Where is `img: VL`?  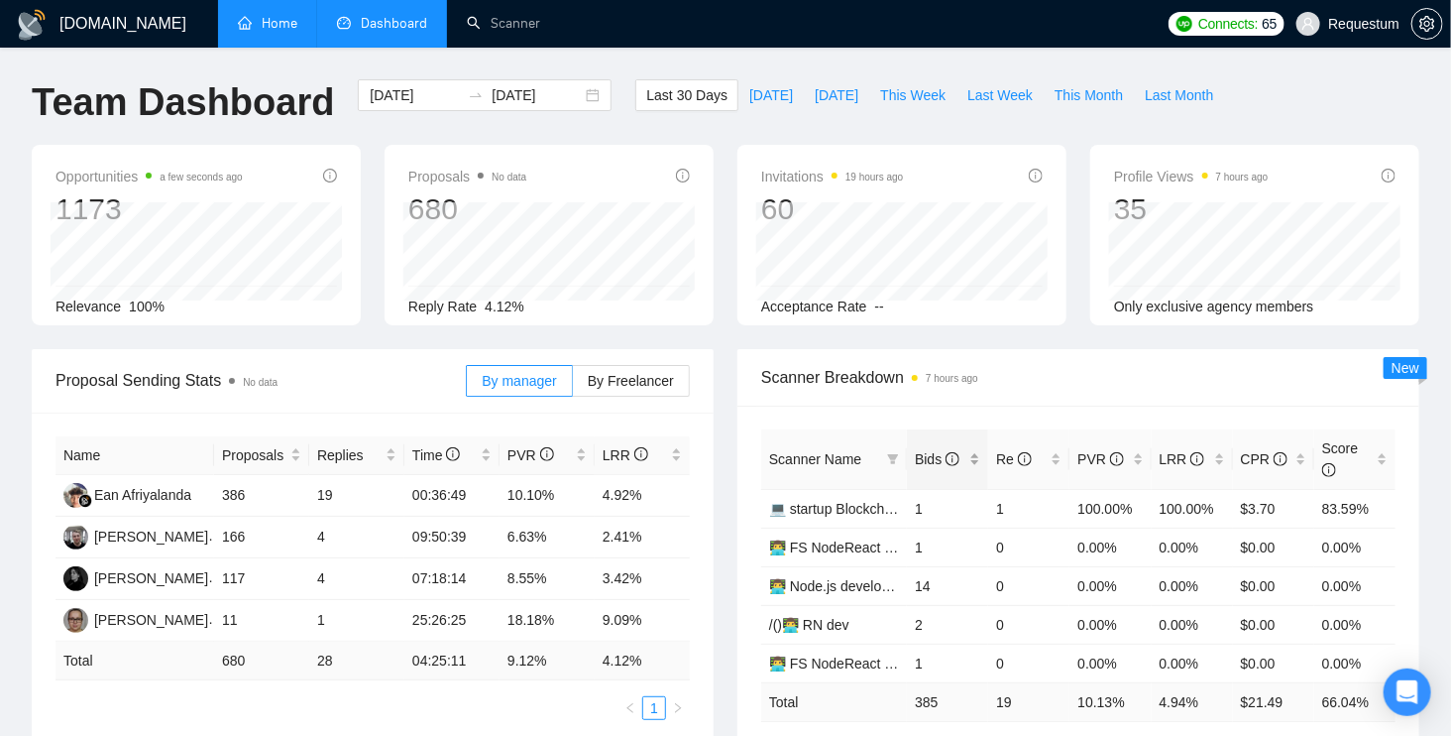 img: VL is located at coordinates (75, 536).